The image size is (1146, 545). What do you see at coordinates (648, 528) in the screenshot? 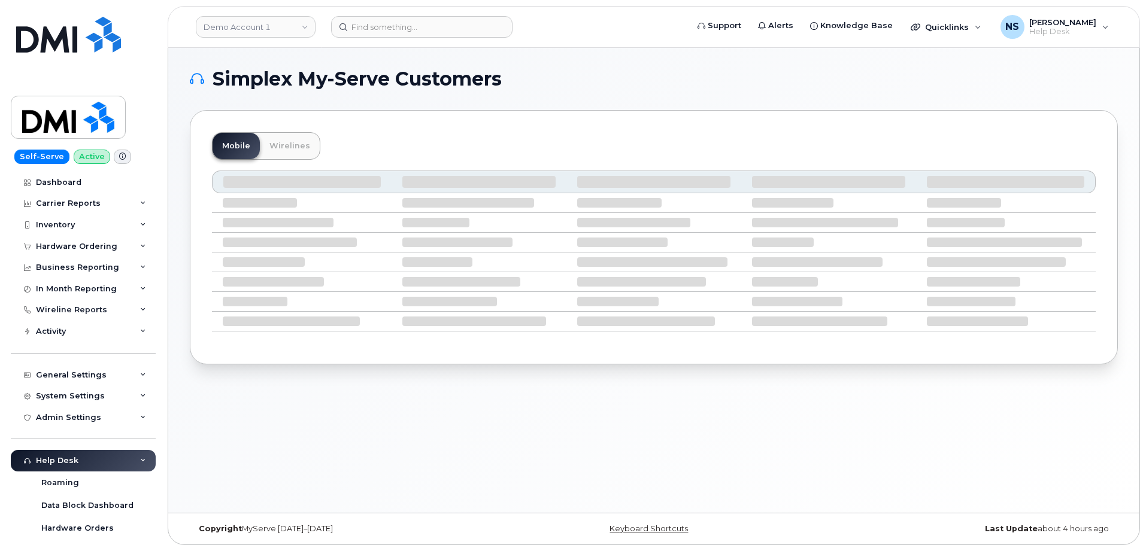
I see `a: Keyboard Shortcuts` at bounding box center [648, 528].